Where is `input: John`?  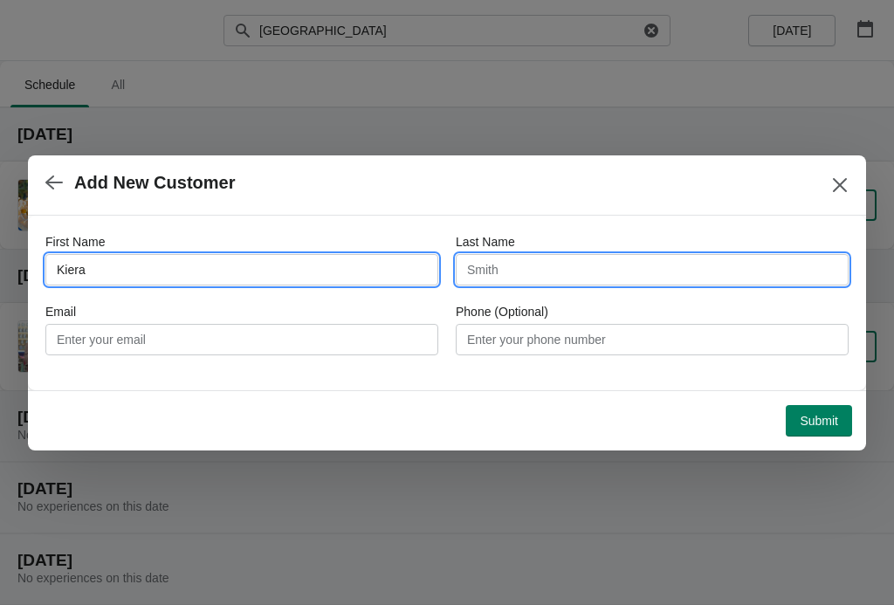 input: John is located at coordinates (242, 270).